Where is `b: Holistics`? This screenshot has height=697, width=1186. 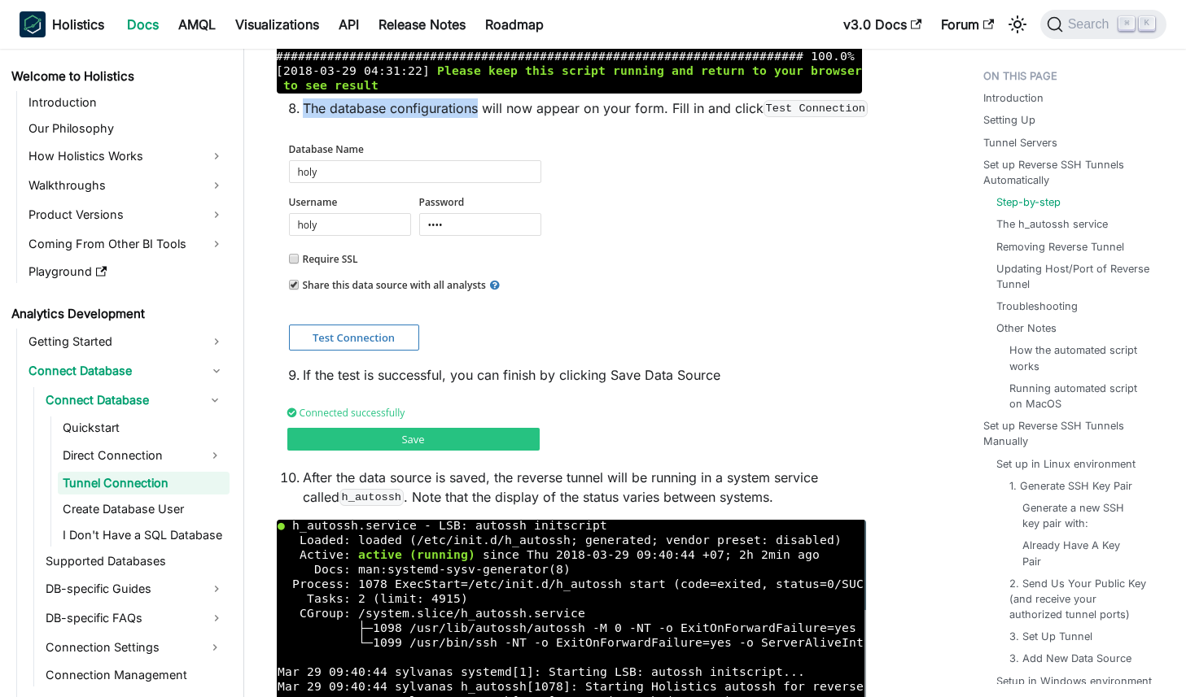
b: Holistics is located at coordinates (78, 24).